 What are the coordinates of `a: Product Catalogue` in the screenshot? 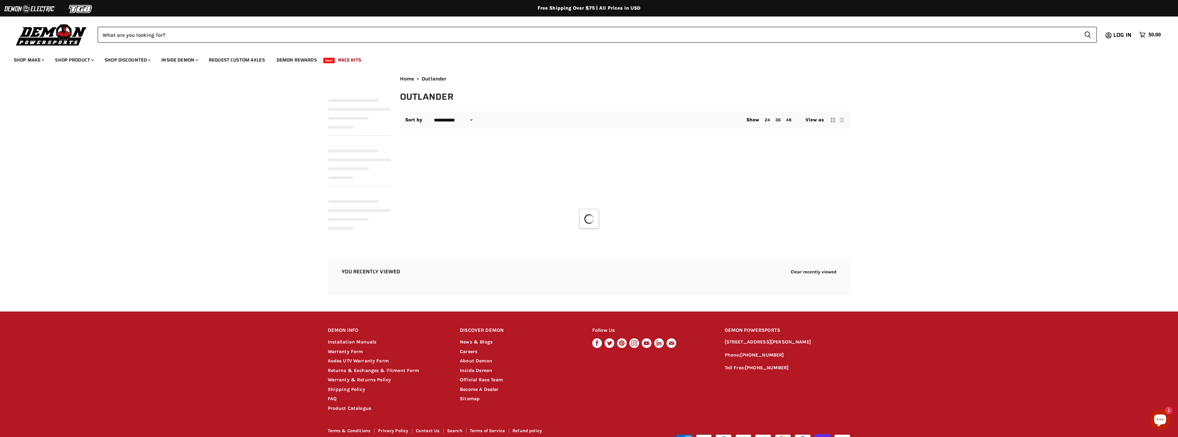 It's located at (349, 408).